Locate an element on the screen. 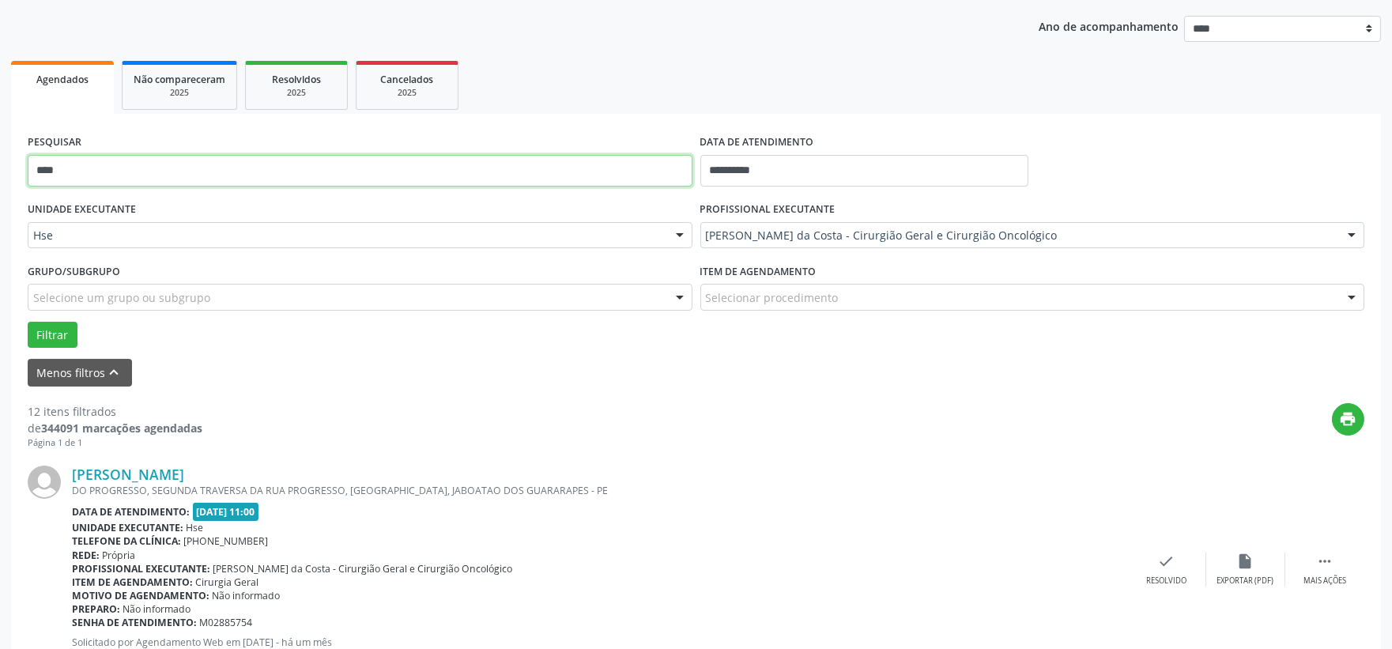 Image resolution: width=1392 pixels, height=649 pixels. b: Senha de atendimento: is located at coordinates (134, 622).